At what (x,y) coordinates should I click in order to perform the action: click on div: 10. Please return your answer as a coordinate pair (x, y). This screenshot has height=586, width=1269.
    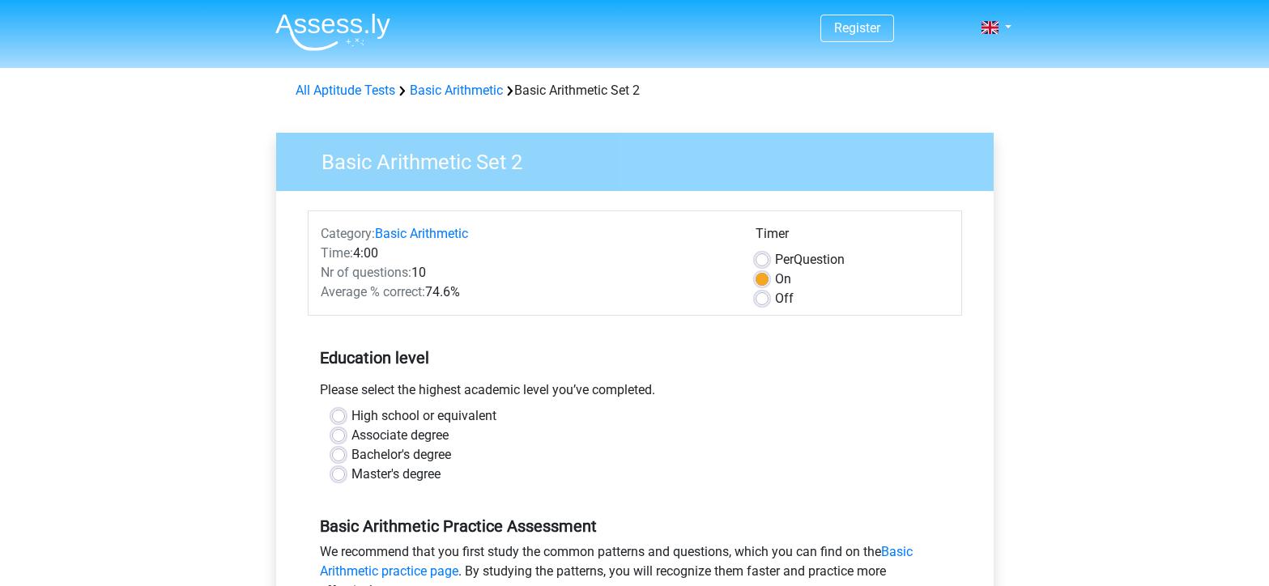
    Looking at the image, I should click on (526, 273).